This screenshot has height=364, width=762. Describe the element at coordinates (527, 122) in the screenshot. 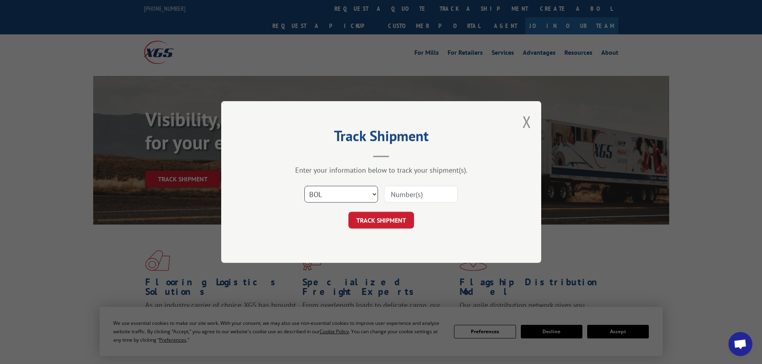

I see `button: Close modal` at that location.